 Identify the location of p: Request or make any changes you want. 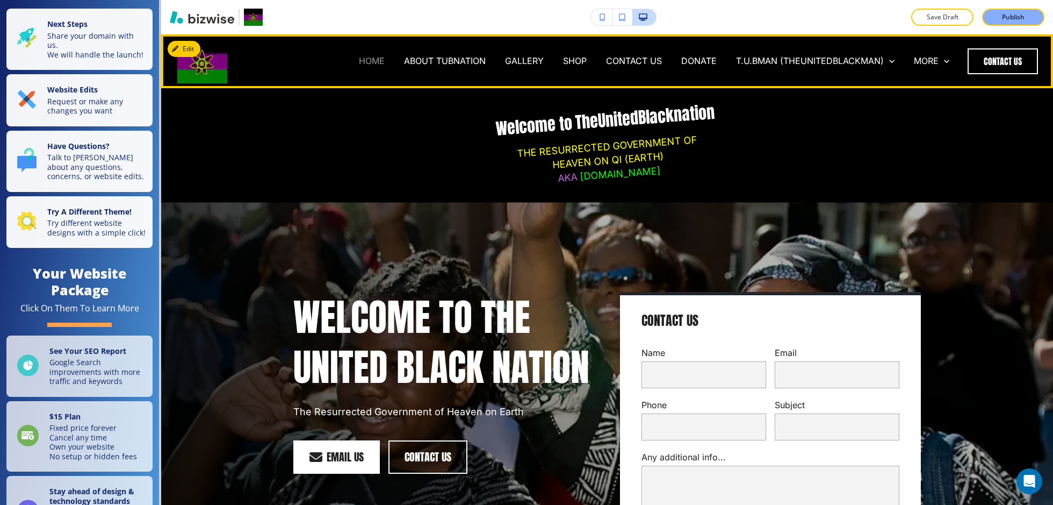
(97, 106).